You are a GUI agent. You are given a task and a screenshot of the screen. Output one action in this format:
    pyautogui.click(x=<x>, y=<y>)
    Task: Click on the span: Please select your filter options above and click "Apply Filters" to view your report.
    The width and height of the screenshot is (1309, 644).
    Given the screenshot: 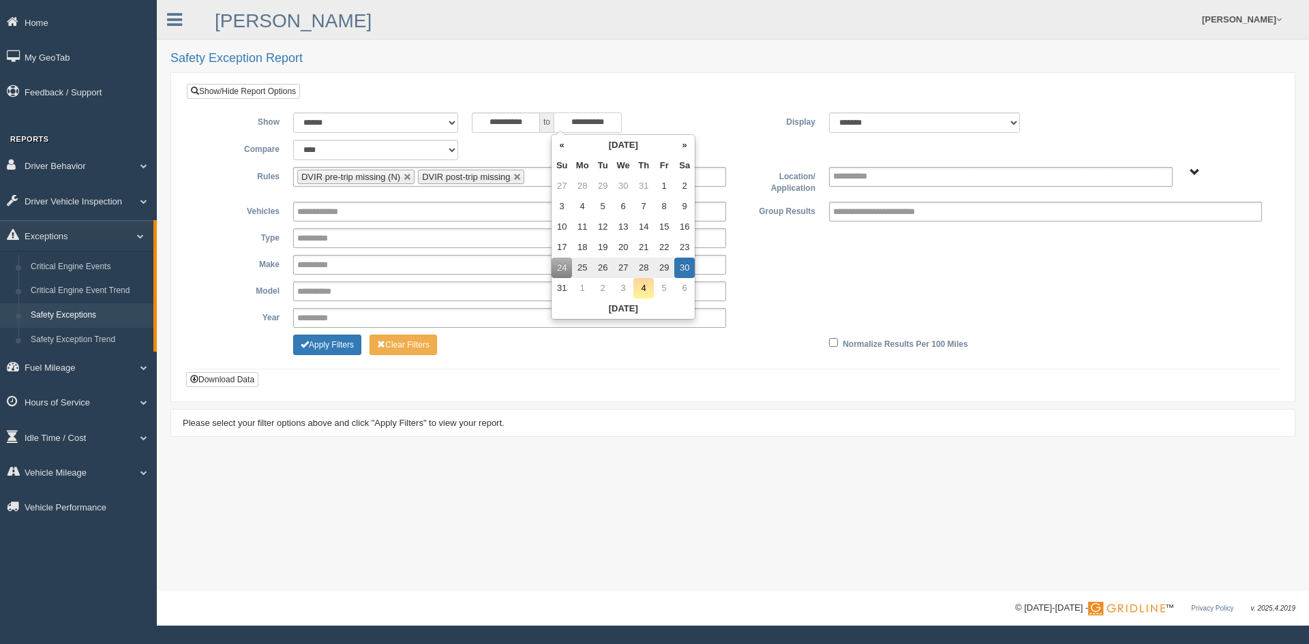 What is the action you would take?
    pyautogui.click(x=344, y=423)
    